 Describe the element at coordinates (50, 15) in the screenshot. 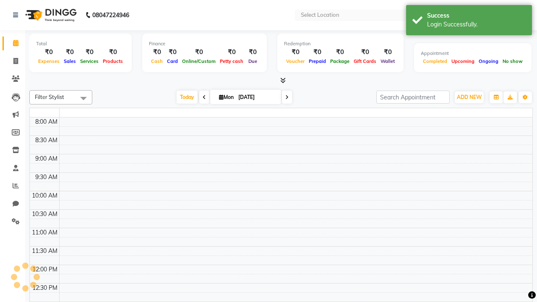

I see `img: logo` at that location.